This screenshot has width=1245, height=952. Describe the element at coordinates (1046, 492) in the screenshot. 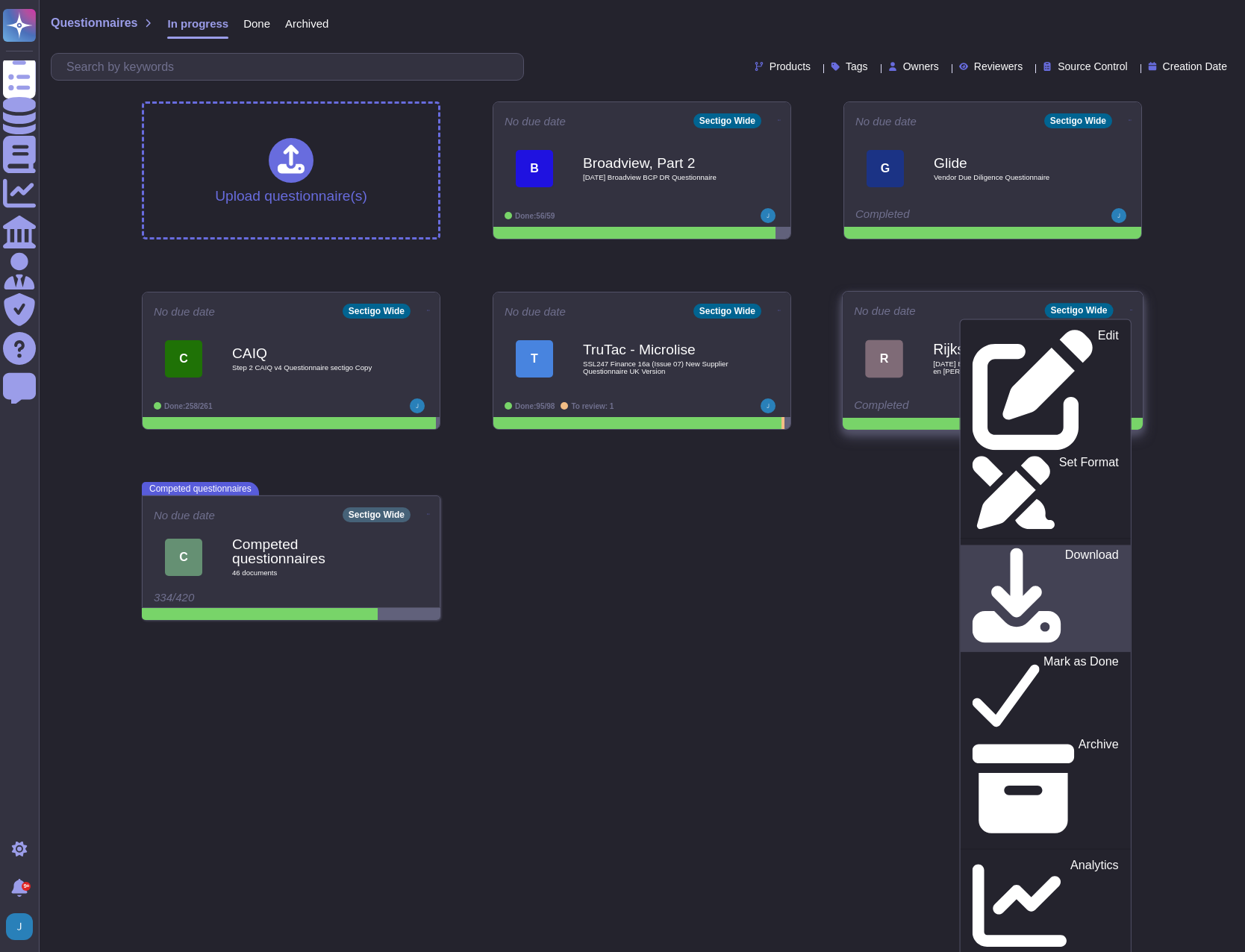

I see `a: Set Format` at that location.